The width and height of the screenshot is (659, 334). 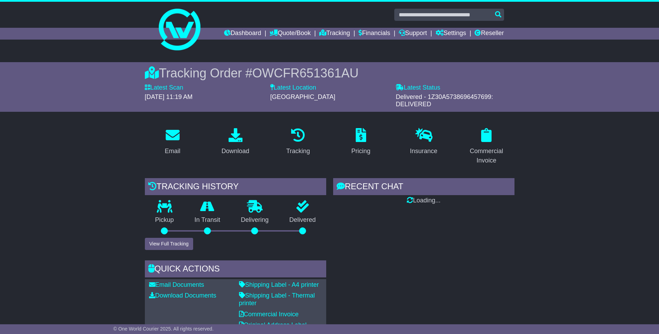 I want to click on p: Delivered, so click(x=303, y=220).